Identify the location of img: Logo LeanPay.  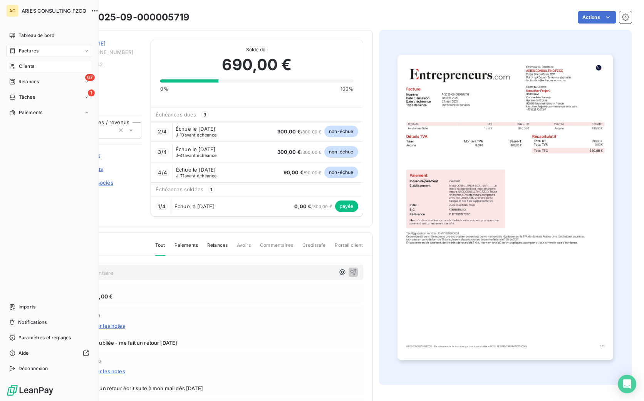
(30, 390).